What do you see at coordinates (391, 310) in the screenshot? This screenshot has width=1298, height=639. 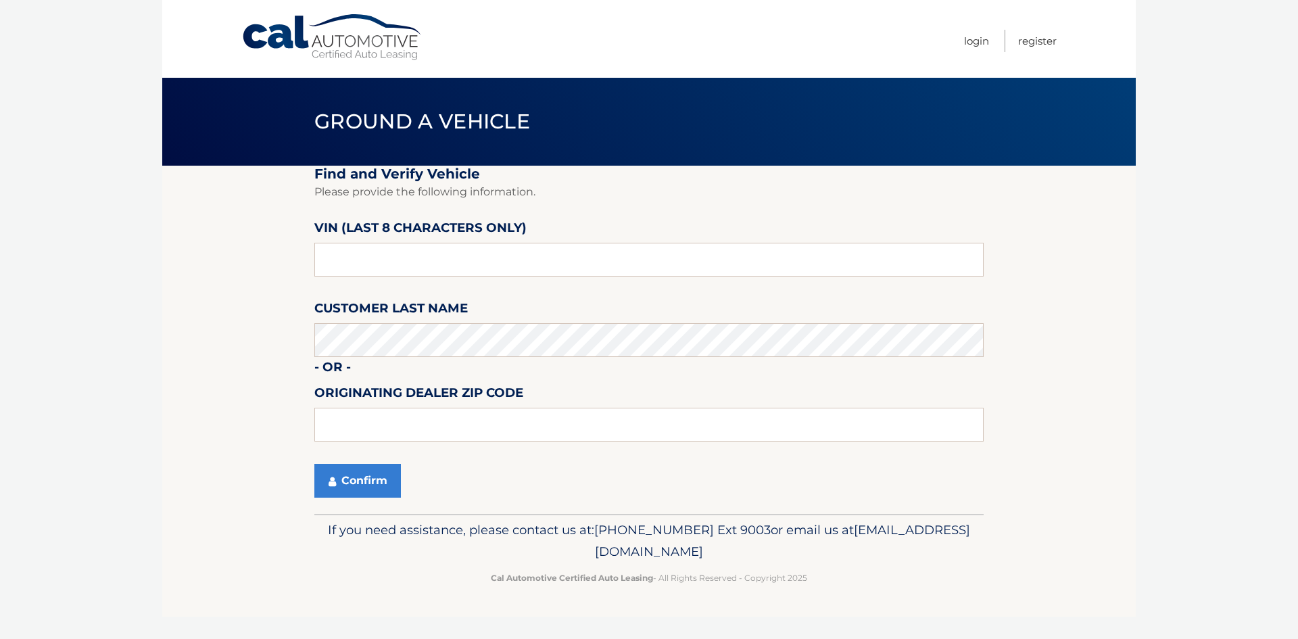 I see `label: Customer Last Name` at bounding box center [391, 310].